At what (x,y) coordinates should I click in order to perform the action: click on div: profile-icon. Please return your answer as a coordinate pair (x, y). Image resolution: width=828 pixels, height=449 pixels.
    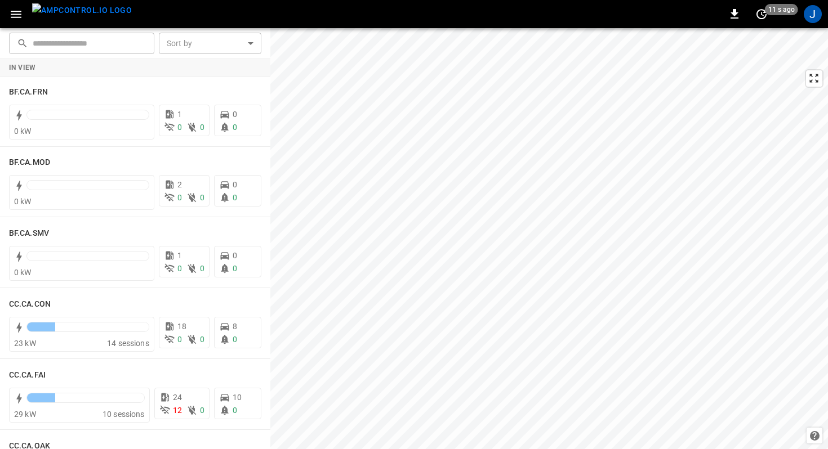
    Looking at the image, I should click on (812, 14).